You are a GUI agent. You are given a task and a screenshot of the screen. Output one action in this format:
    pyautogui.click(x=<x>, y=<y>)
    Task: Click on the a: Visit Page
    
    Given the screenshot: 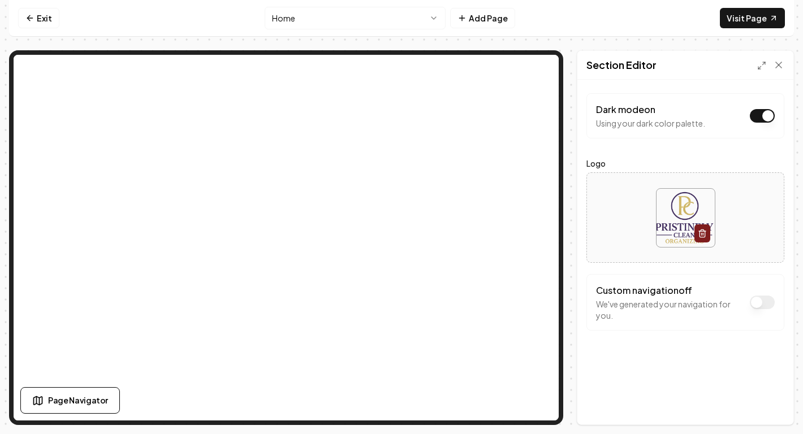 What is the action you would take?
    pyautogui.click(x=752, y=18)
    